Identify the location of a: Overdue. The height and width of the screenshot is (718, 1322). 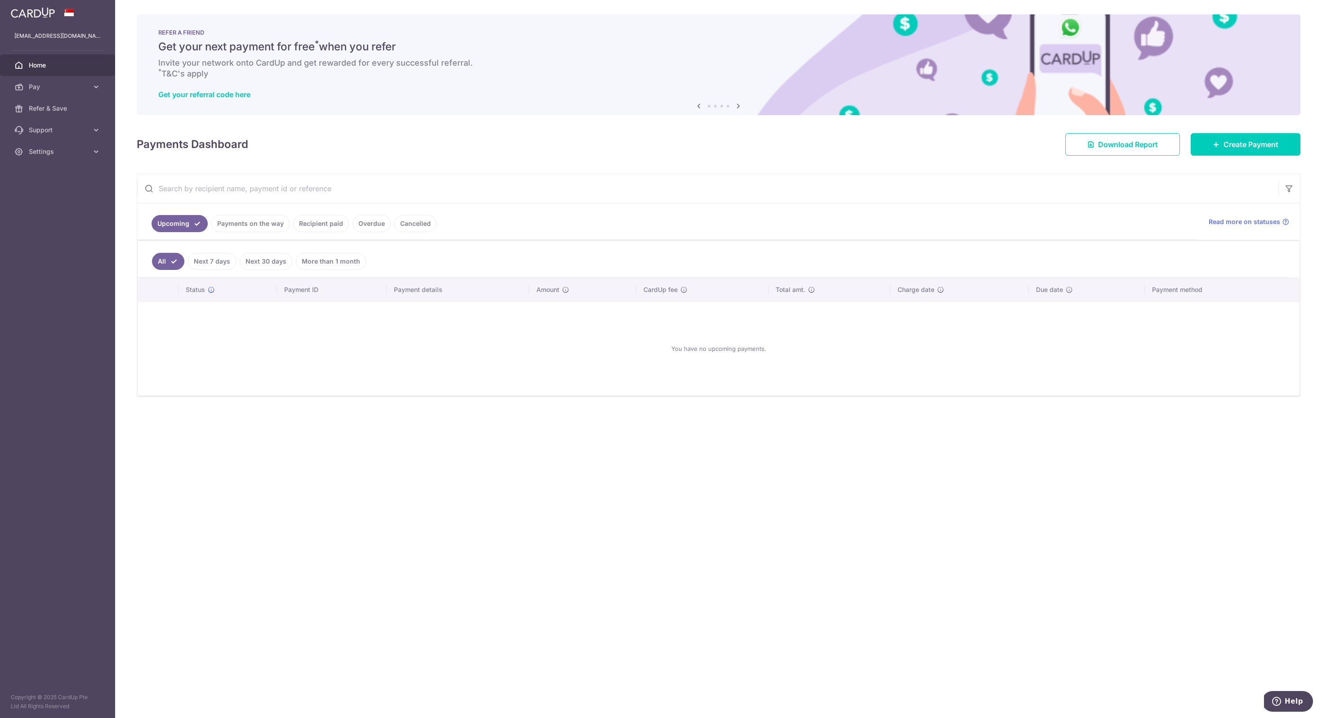
(371, 224).